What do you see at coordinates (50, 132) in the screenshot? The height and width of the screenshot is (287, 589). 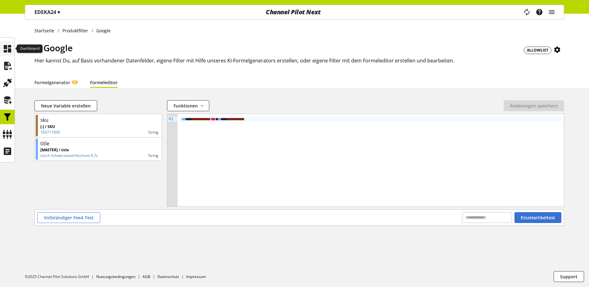 I see `p: 165711009` at bounding box center [50, 132].